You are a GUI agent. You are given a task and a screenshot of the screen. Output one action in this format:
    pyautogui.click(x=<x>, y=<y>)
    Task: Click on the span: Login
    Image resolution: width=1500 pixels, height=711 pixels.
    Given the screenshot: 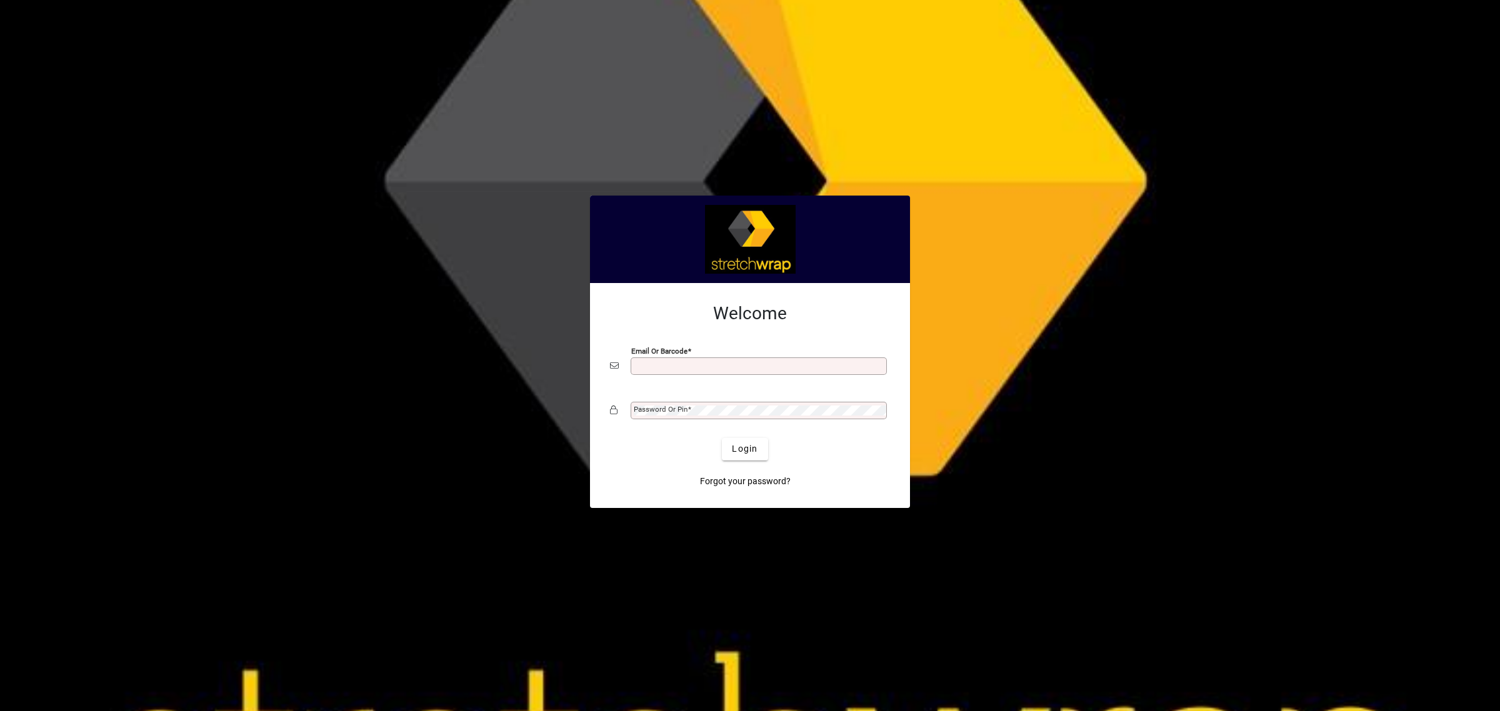 What is the action you would take?
    pyautogui.click(x=744, y=449)
    